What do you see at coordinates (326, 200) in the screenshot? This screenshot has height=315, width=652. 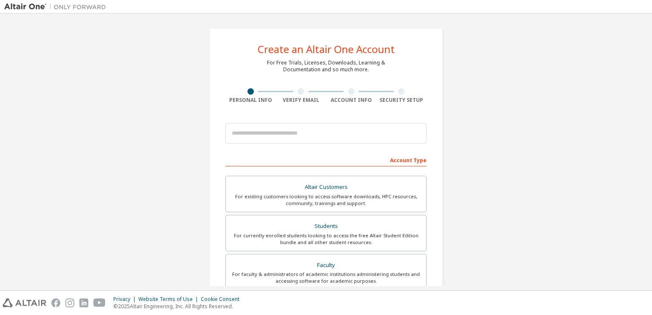 I see `div: For existing customers looking to access software downloads, HPC resources, community, trainings ...` at bounding box center [326, 200].